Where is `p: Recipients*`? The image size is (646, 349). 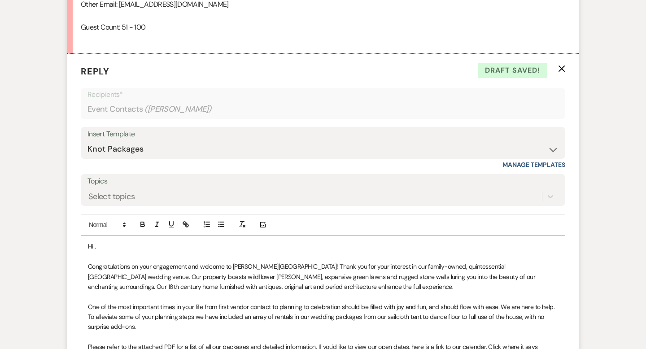 p: Recipients* is located at coordinates (323, 95).